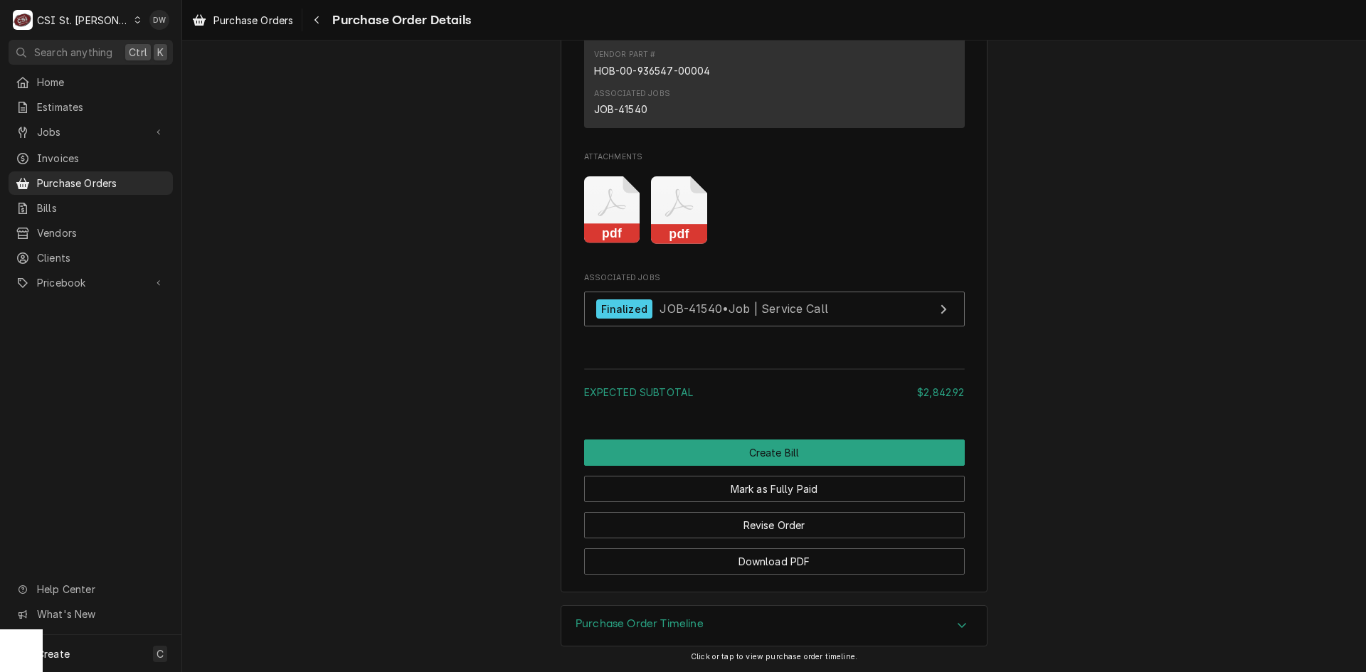 Image resolution: width=1366 pixels, height=672 pixels. I want to click on h3: Purchase Order Timeline, so click(640, 624).